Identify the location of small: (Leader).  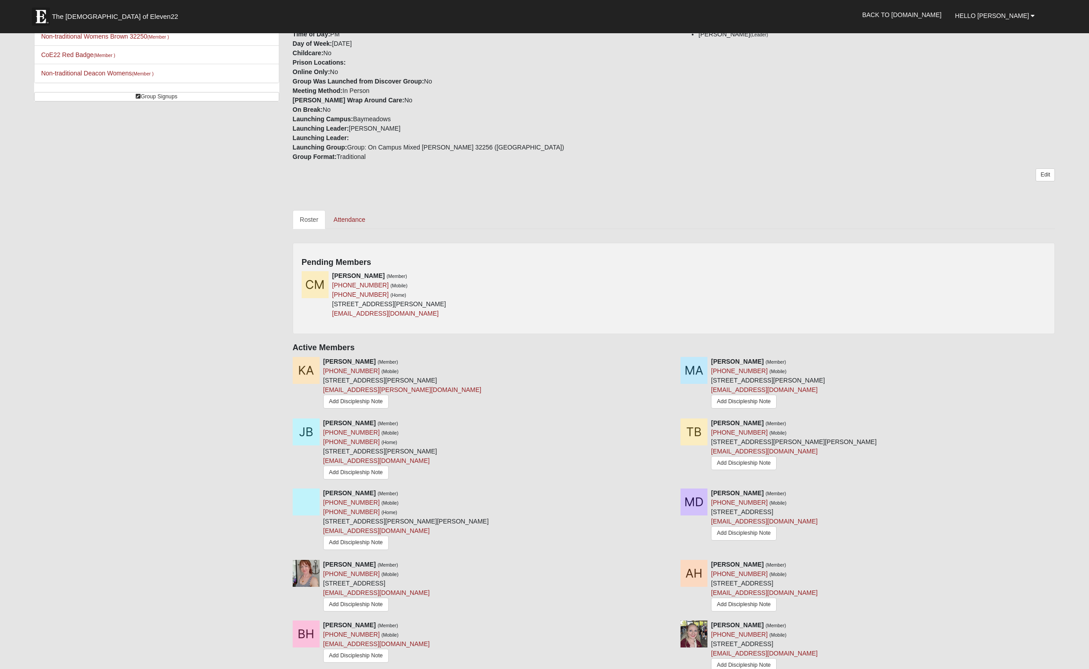
(759, 35).